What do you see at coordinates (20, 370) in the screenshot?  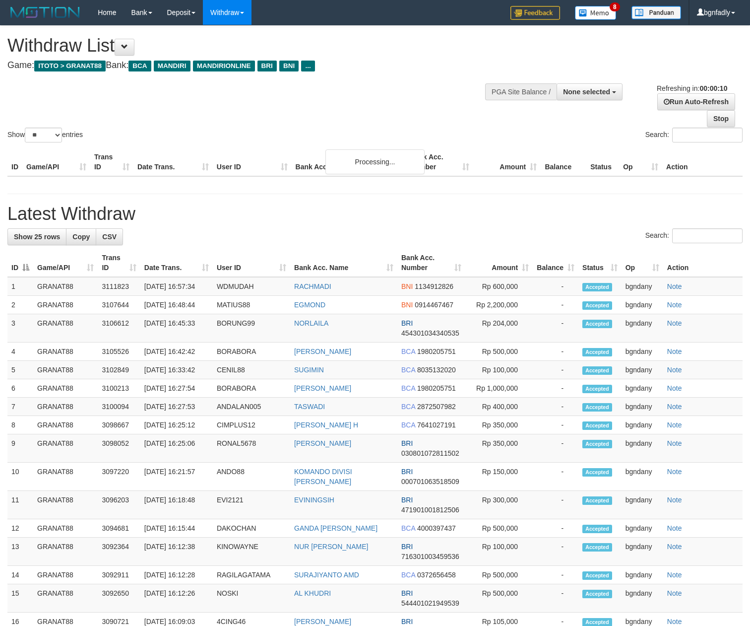 I see `td: 5` at bounding box center [20, 370].